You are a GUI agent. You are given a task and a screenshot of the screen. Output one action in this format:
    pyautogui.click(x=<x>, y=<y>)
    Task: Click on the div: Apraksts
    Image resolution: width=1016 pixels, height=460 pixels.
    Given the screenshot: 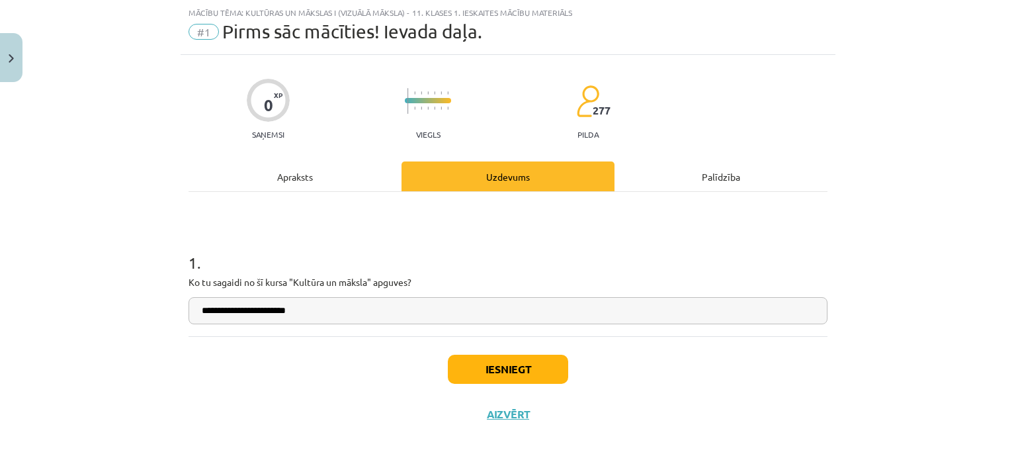 What is the action you would take?
    pyautogui.click(x=295, y=176)
    